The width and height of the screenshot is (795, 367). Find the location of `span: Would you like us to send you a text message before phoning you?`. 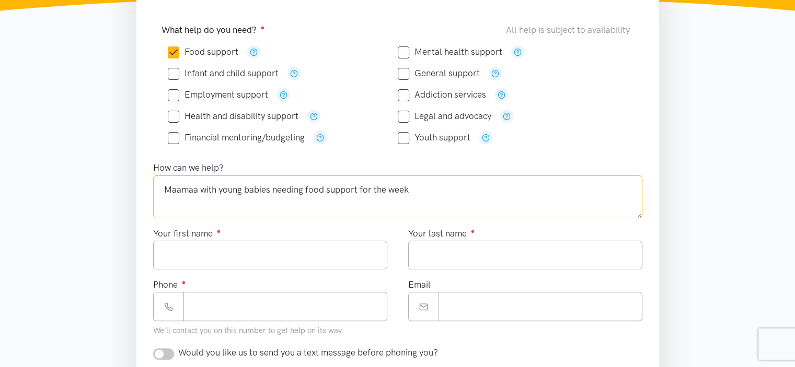

span: Would you like us to send you a text message before phoning you? is located at coordinates (308, 353).